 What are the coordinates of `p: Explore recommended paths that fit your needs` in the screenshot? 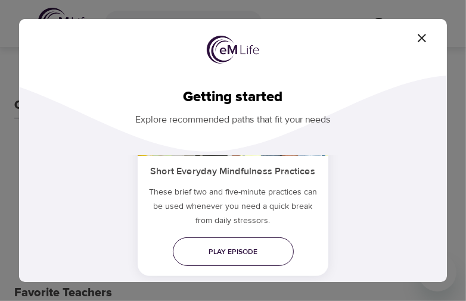 It's located at (233, 116).